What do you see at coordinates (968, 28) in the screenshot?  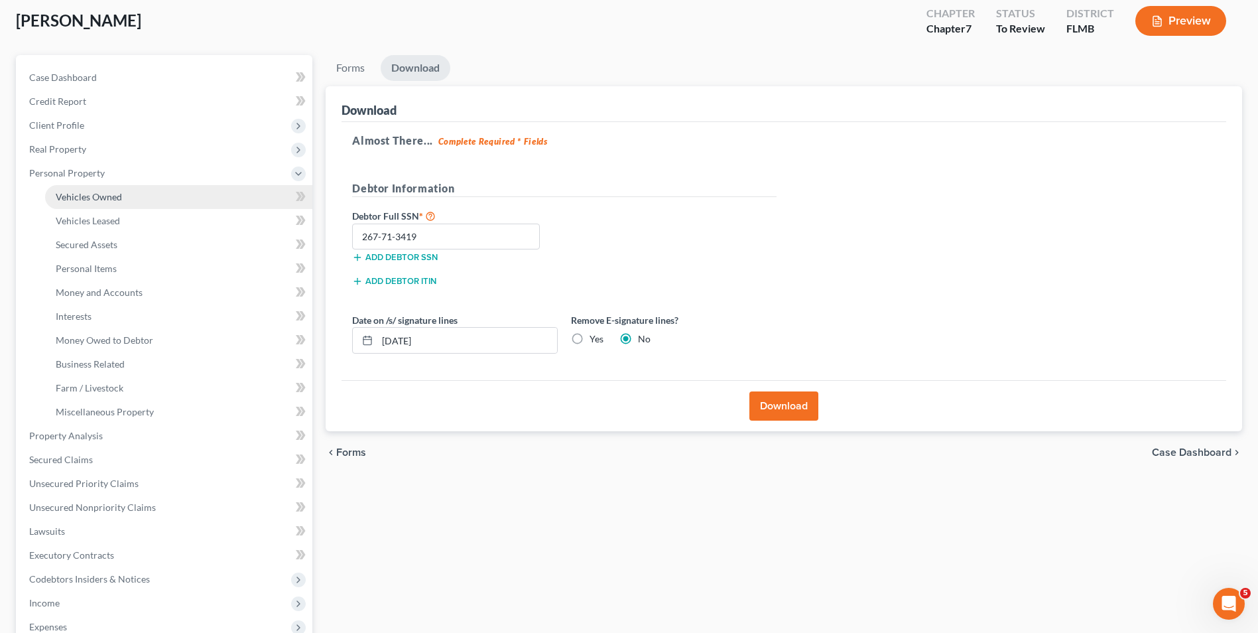 I see `span: 7` at bounding box center [968, 28].